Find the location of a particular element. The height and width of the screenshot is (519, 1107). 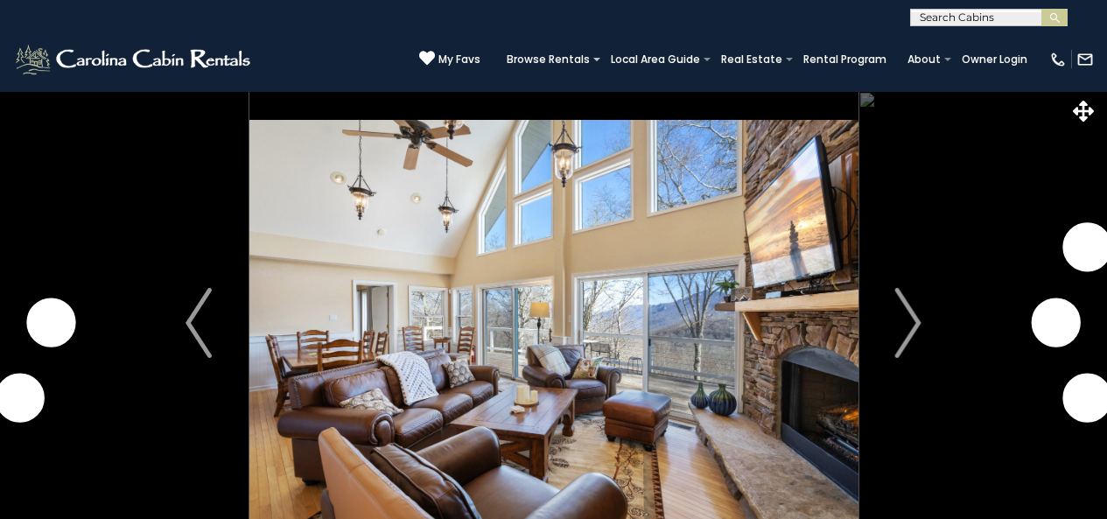

a: Browse Rentals is located at coordinates (548, 60).